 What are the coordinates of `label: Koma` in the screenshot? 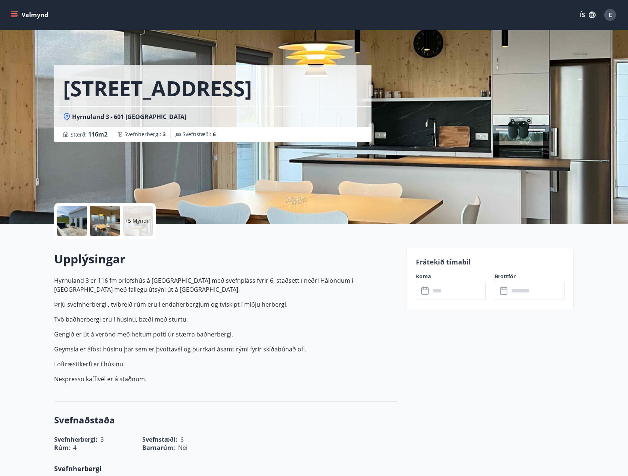 It's located at (450, 277).